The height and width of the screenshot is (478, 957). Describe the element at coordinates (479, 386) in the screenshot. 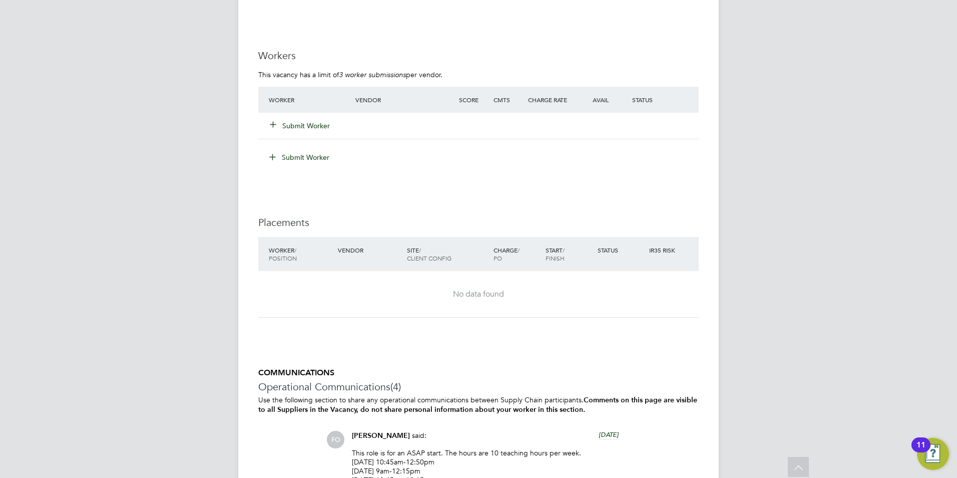

I see `h3: Operational Communications` at that location.